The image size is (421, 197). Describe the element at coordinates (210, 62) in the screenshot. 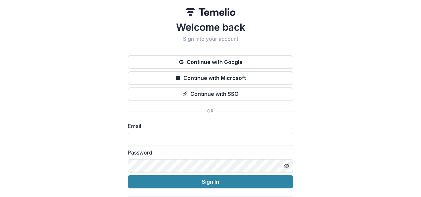

I see `button: Continue with Google` at that location.